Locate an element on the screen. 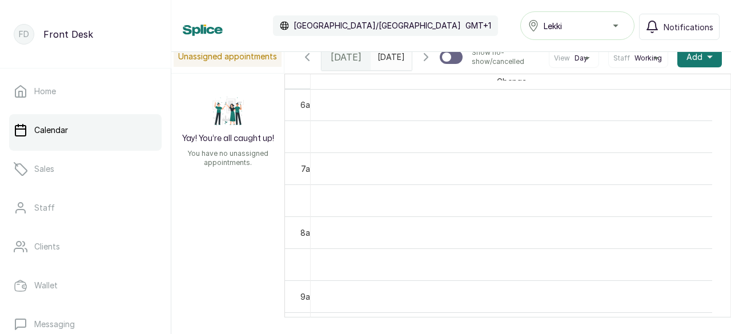 The height and width of the screenshot is (334, 731). p: GMT+1 is located at coordinates (478, 26).